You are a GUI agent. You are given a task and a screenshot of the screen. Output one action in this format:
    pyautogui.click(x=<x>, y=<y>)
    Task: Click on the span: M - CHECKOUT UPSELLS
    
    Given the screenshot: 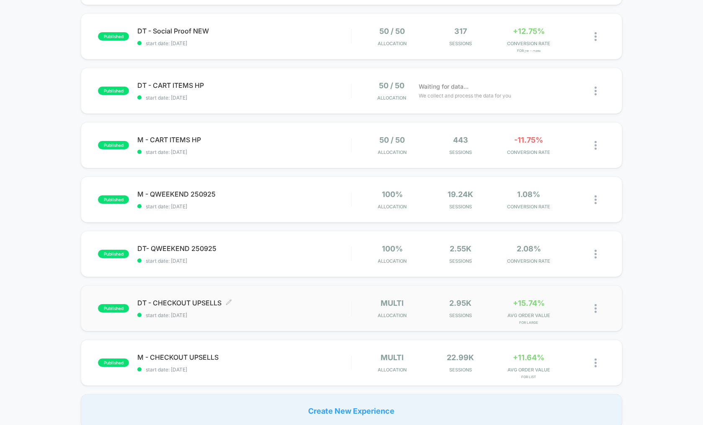 What is the action you would take?
    pyautogui.click(x=244, y=357)
    